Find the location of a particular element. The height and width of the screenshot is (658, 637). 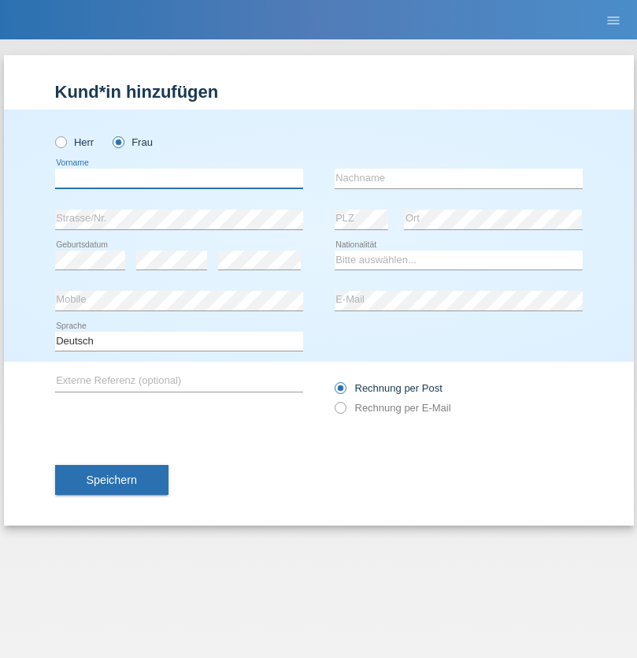

label: Rechnung per E-Mail is located at coordinates (393, 407).